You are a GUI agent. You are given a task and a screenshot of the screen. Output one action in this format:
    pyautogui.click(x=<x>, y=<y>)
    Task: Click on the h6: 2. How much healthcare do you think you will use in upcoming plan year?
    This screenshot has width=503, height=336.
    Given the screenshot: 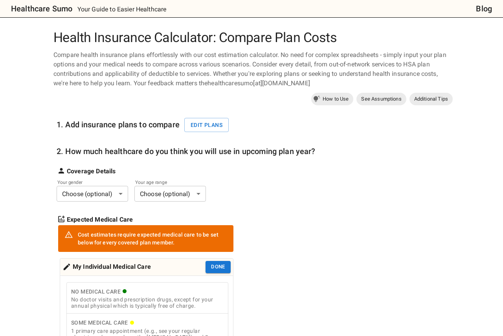 What is the action you would take?
    pyautogui.click(x=186, y=151)
    